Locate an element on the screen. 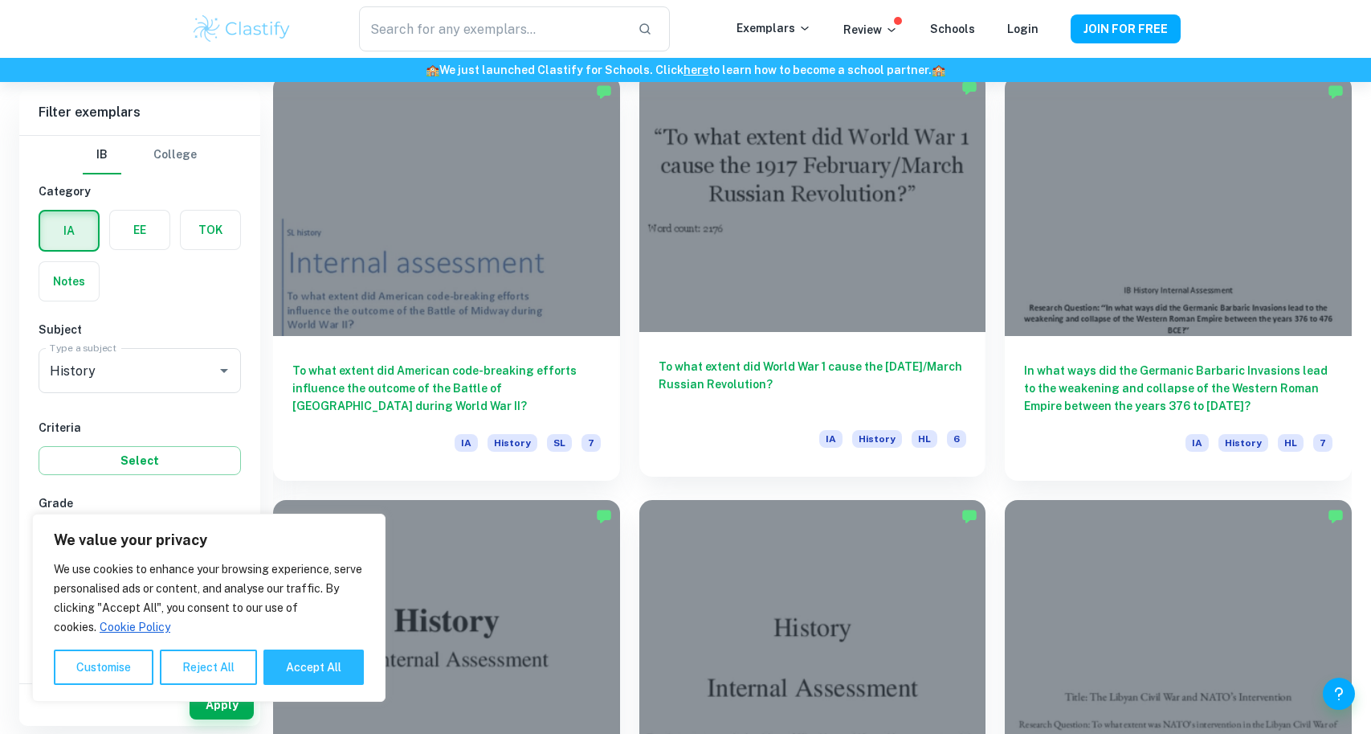 This screenshot has width=1371, height=734. span: 6 is located at coordinates (957, 439).